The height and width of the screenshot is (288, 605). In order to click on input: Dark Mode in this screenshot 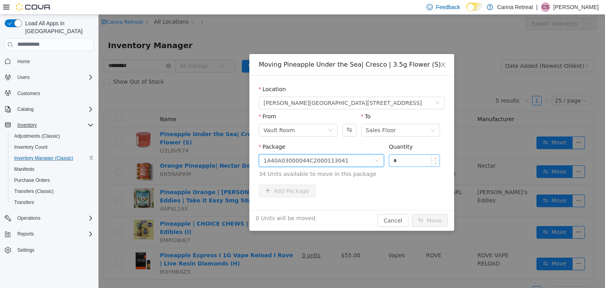, I will do `click(475, 7)`.